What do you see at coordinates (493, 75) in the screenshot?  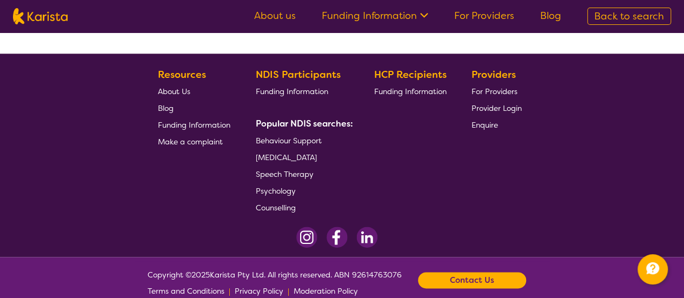 I see `b: Providers` at bounding box center [493, 75].